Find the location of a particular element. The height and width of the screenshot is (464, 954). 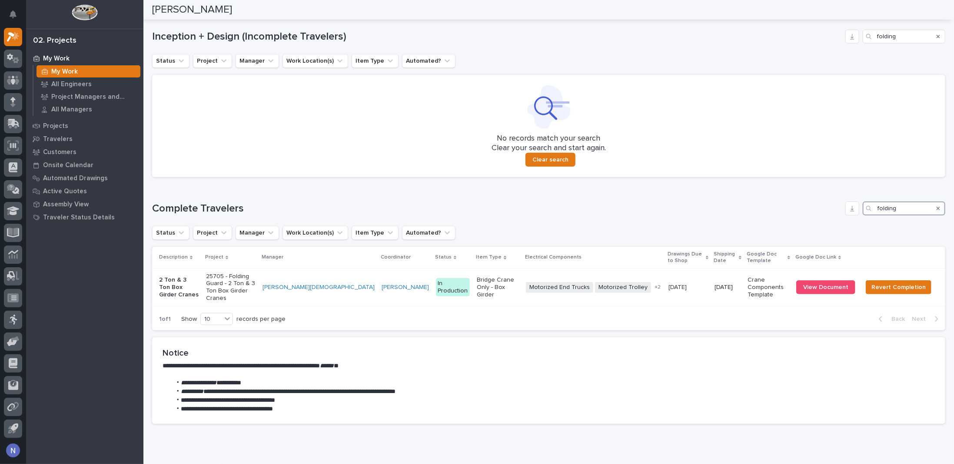

tr: 2 Ton & 3 Ton Box Girder Cranes25705 - Folding Guard - 2 Ton & 3 Ton Box Girder Cranes[PERSON_NAM... is located at coordinates (549, 287).